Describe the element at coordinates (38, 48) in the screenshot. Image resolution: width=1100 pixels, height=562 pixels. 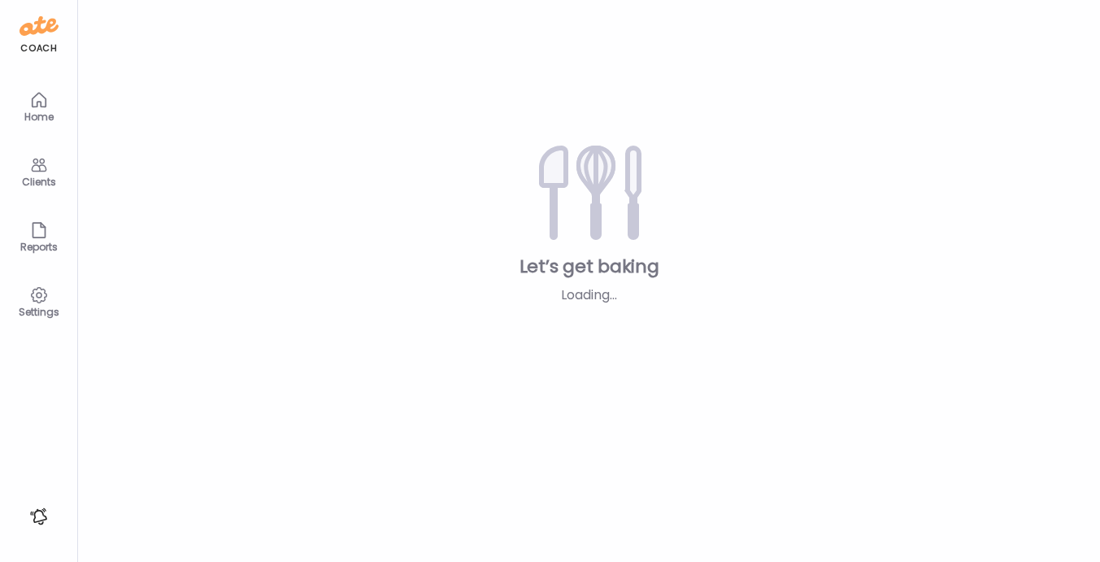
I see `div: coach` at that location.